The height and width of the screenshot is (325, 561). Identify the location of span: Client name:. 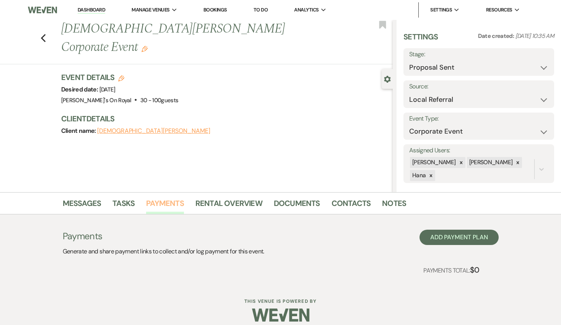
(79, 130).